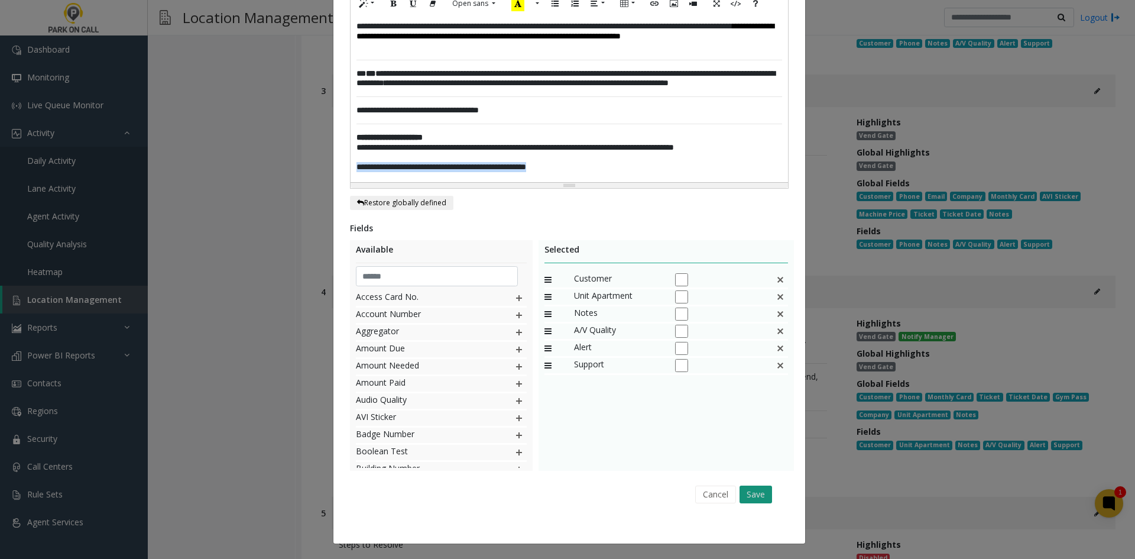 The width and height of the screenshot is (1135, 559). Describe the element at coordinates (569, 185) in the screenshot. I see `div: Resize` at that location.